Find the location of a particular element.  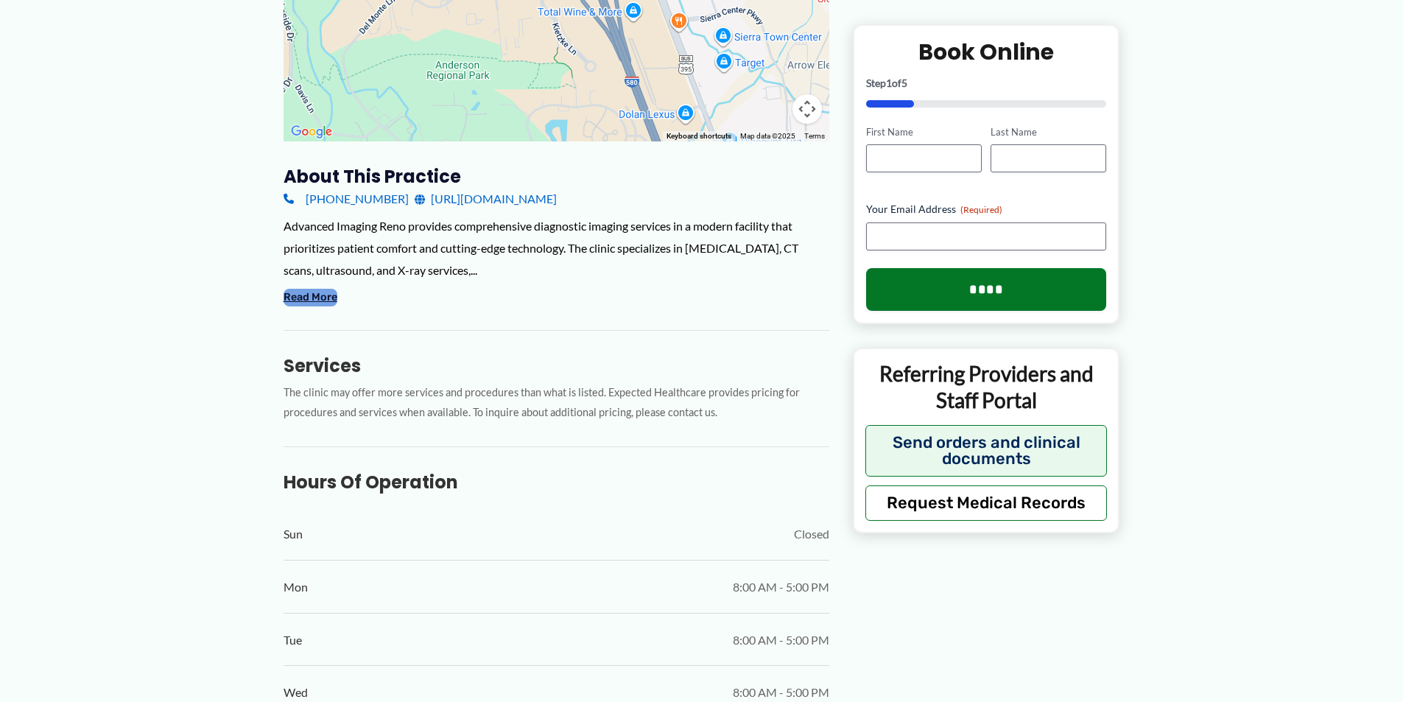

a: Terms (opens in new tab) is located at coordinates (815, 136).